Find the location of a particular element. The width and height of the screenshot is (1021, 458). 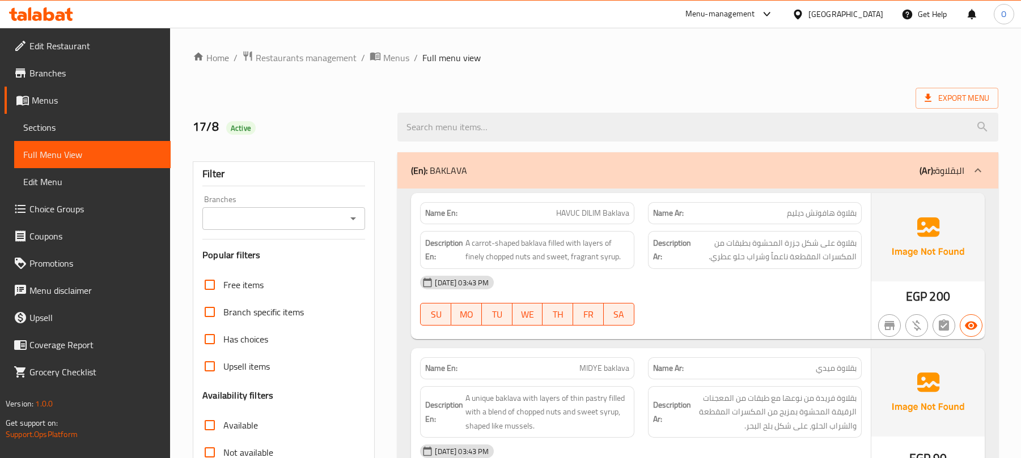

button: SA is located at coordinates (619, 315).